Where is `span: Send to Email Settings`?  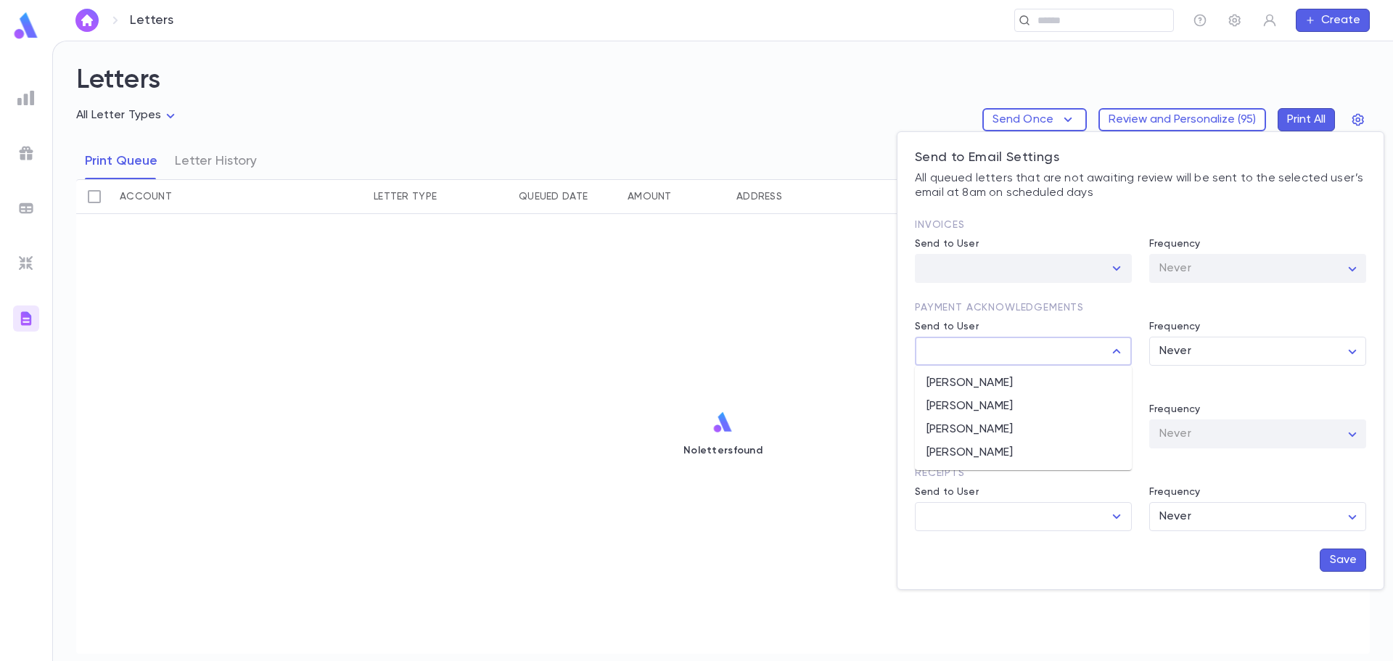 span: Send to Email Settings is located at coordinates (986, 157).